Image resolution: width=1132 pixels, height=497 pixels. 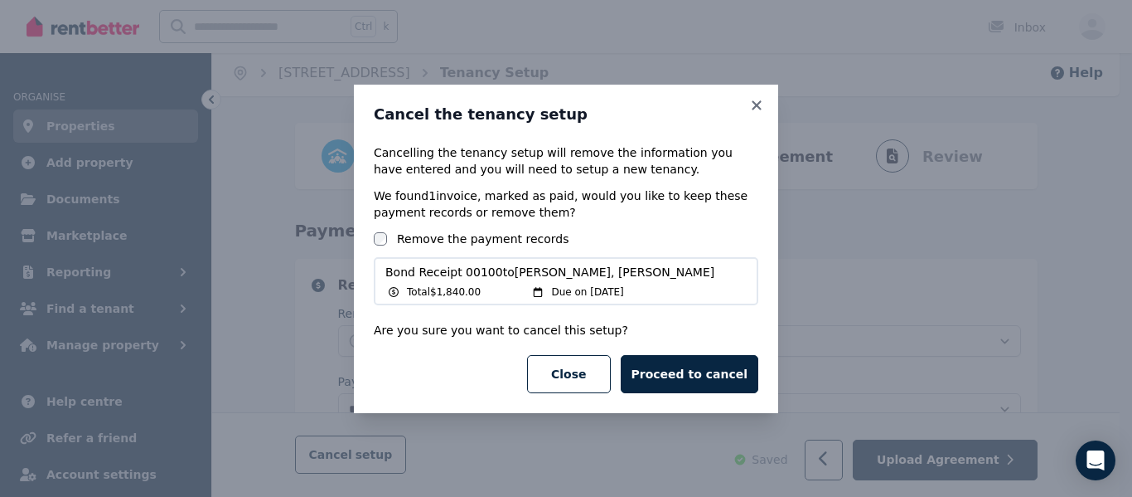 I want to click on p: Are you sure you want to cancel this setup?, so click(x=566, y=330).